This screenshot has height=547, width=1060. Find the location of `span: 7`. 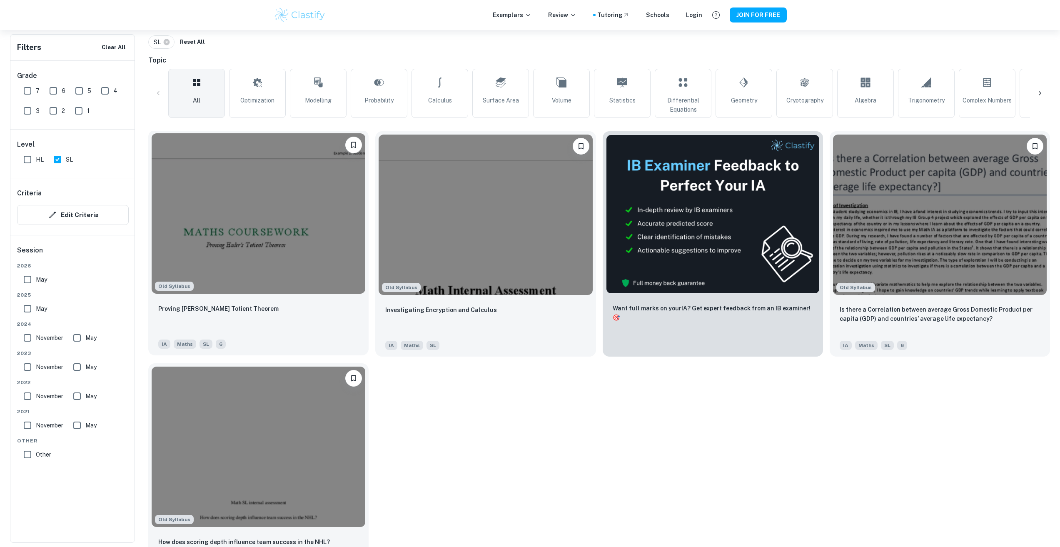

span: 7 is located at coordinates (37, 91).